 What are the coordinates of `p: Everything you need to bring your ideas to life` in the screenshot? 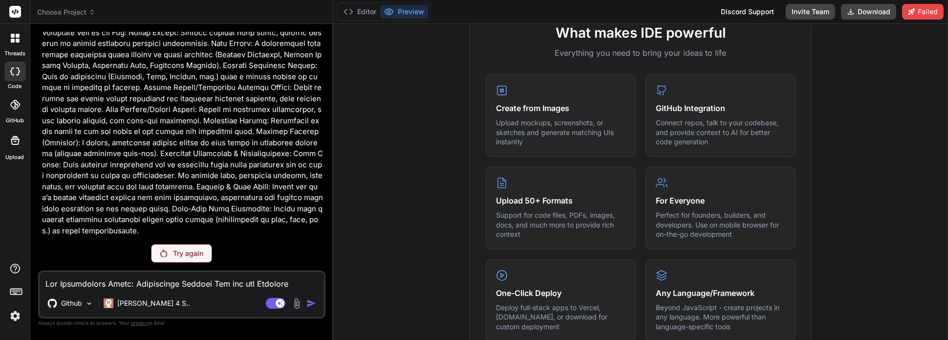 It's located at (641, 53).